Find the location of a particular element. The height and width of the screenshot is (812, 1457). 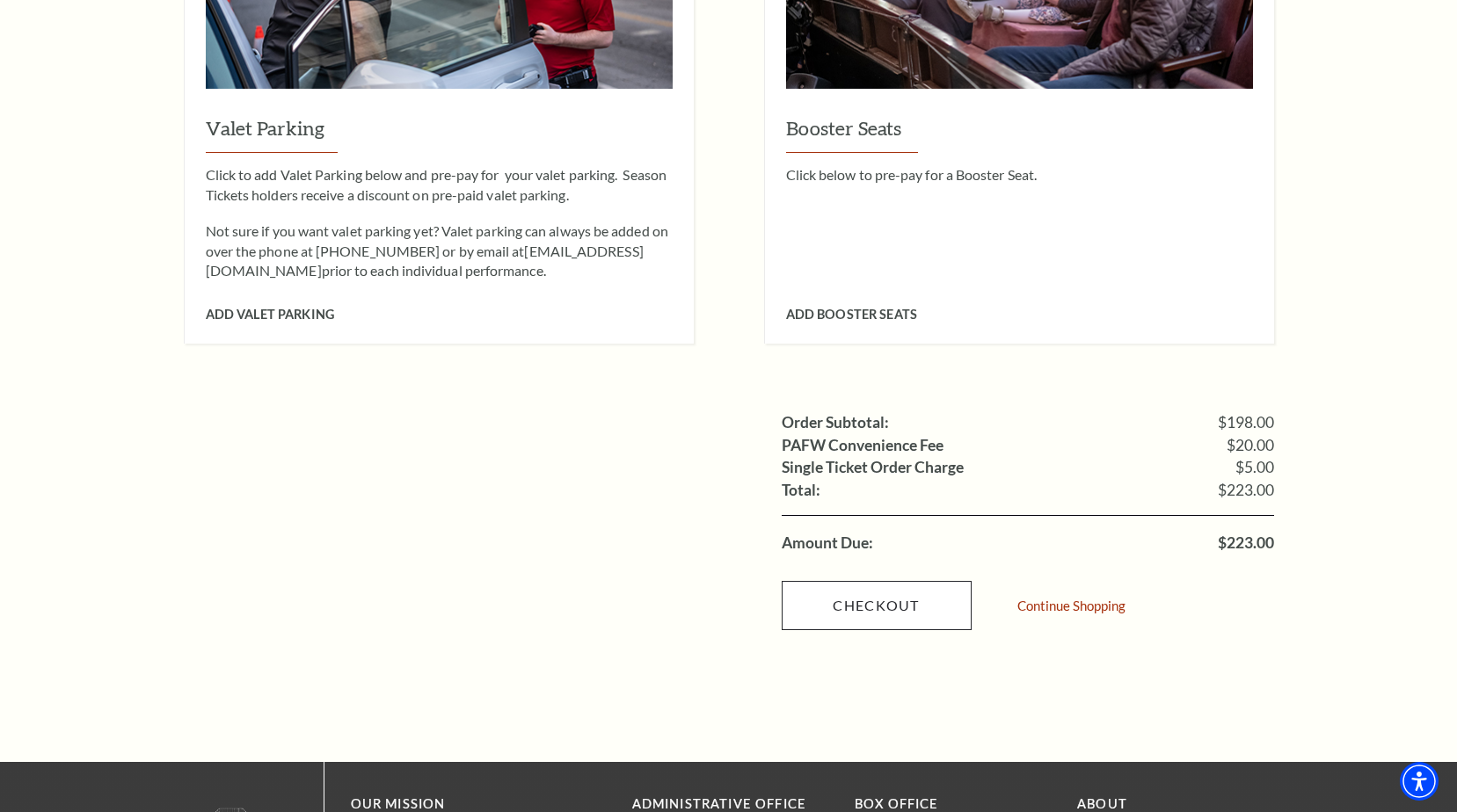

div: Accessibility Menu is located at coordinates (1419, 781).